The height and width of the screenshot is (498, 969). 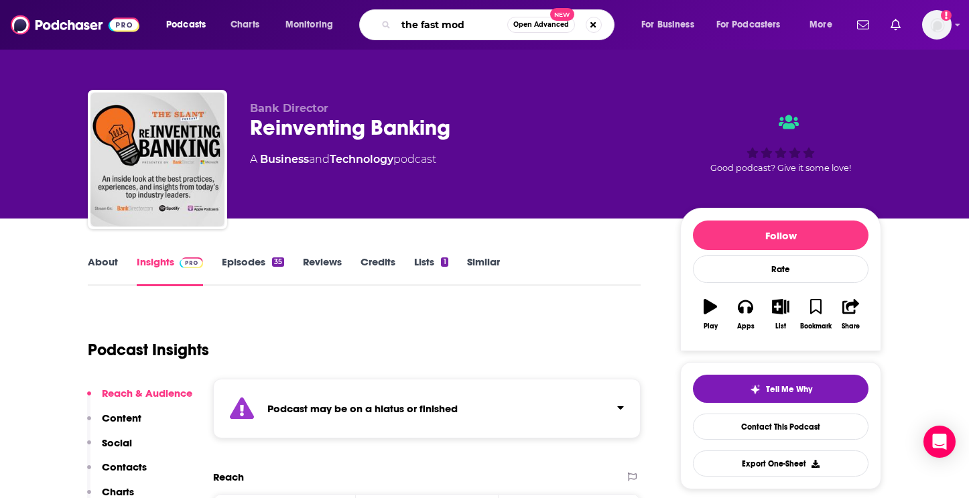 What do you see at coordinates (781, 426) in the screenshot?
I see `a: Contact This Podcast` at bounding box center [781, 426].